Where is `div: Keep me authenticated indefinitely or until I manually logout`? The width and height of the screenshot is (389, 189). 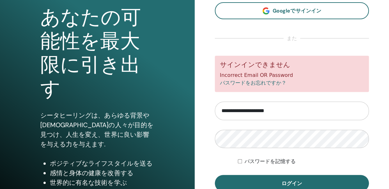 div: Keep me authenticated indefinitely or until I manually logout is located at coordinates (303, 161).